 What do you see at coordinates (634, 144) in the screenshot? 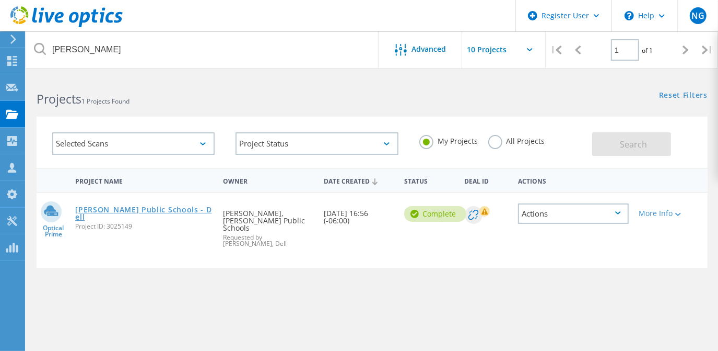
I see `span: Search` at bounding box center [634, 144].